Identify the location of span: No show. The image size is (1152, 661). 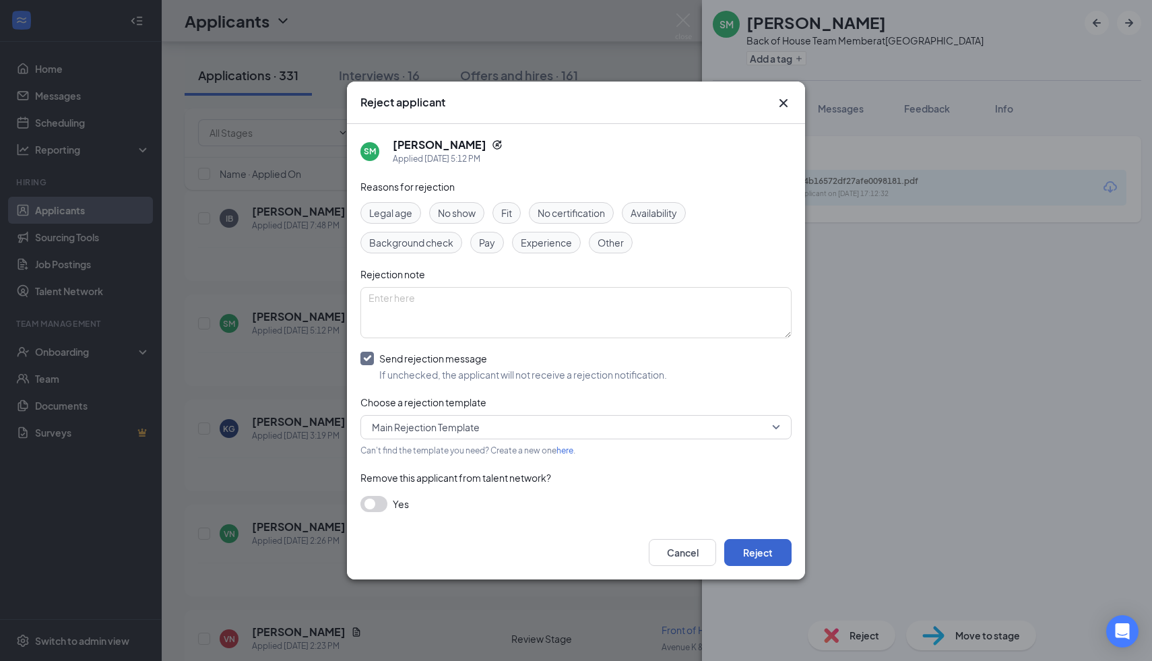
(457, 213).